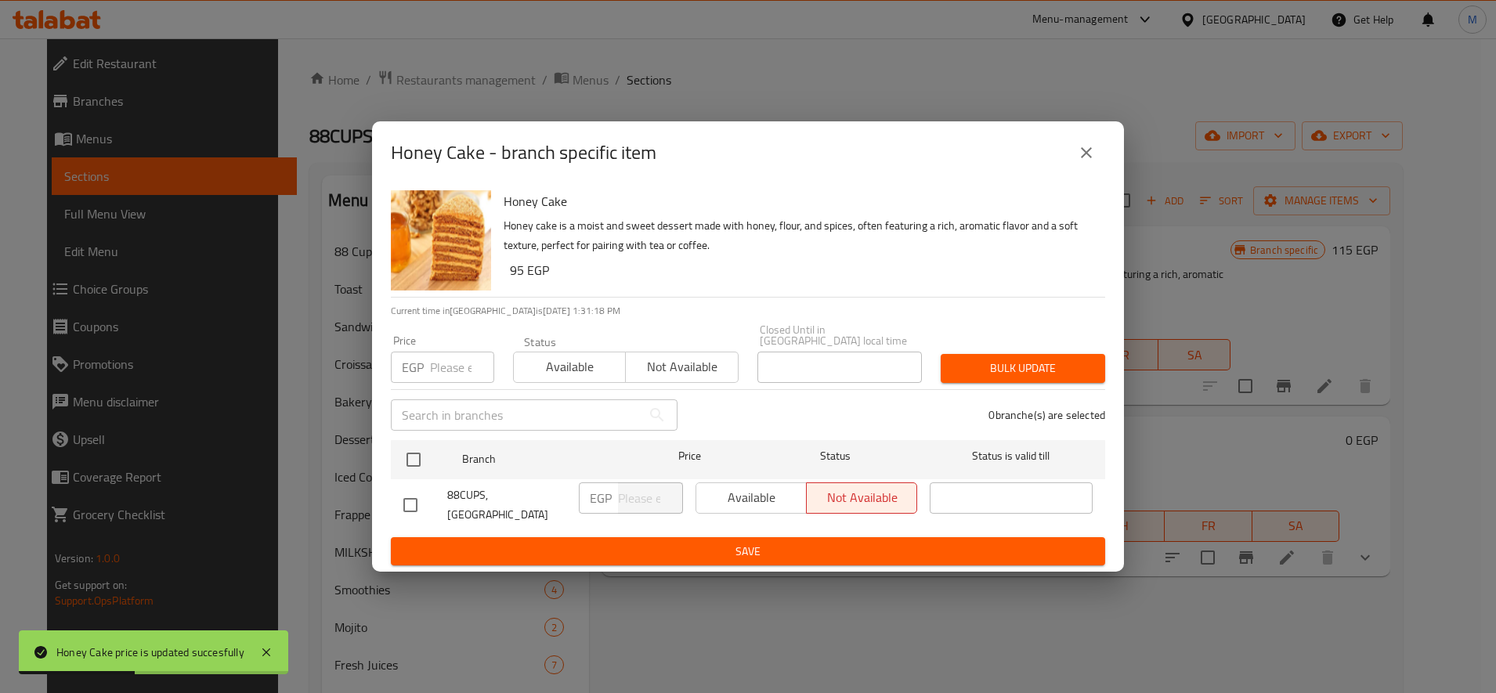 The image size is (1496, 693). I want to click on span: Branch, so click(543, 459).